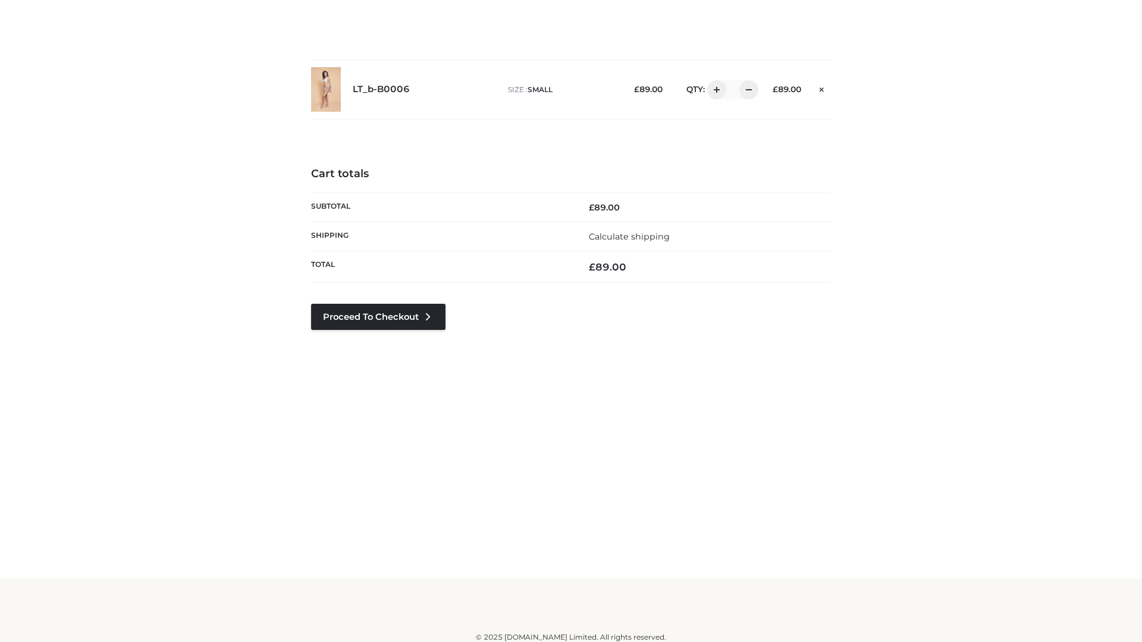  Describe the element at coordinates (381, 89) in the screenshot. I see `a: LT_b-B0006` at that location.